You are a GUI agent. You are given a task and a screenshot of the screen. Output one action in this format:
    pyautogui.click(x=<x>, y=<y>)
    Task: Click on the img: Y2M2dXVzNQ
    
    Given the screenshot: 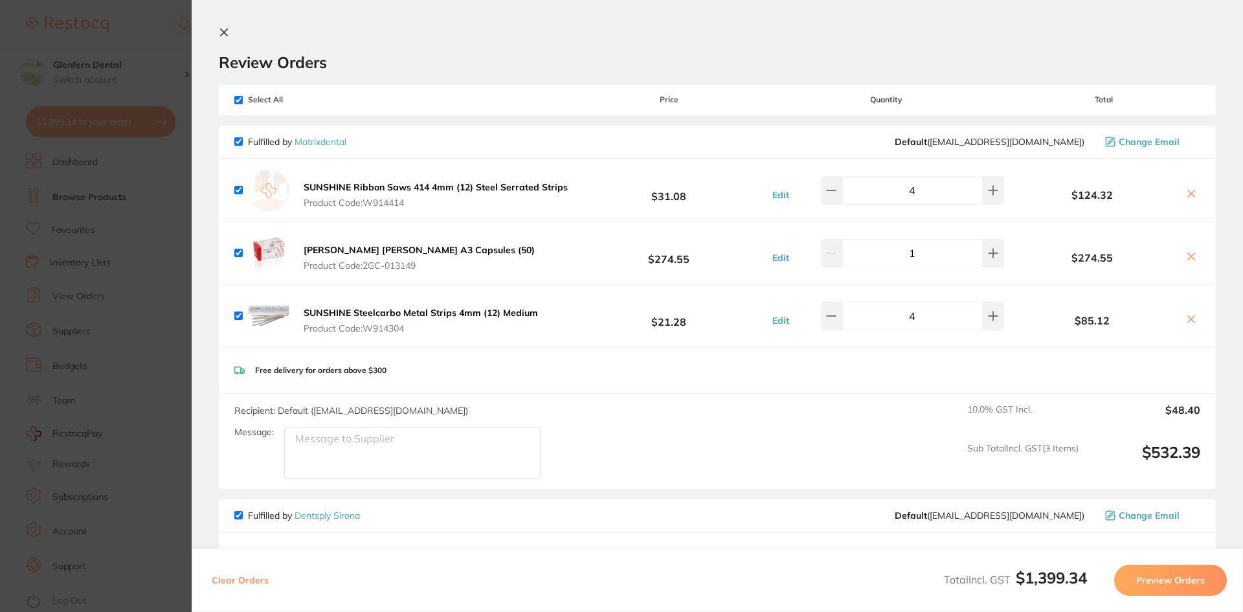 What is the action you would take?
    pyautogui.click(x=269, y=564)
    